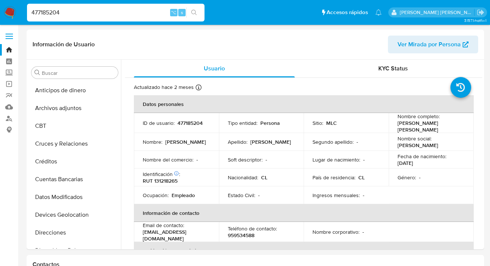  What do you see at coordinates (243, 177) in the screenshot?
I see `p: Nacionalidad :` at bounding box center [243, 177].